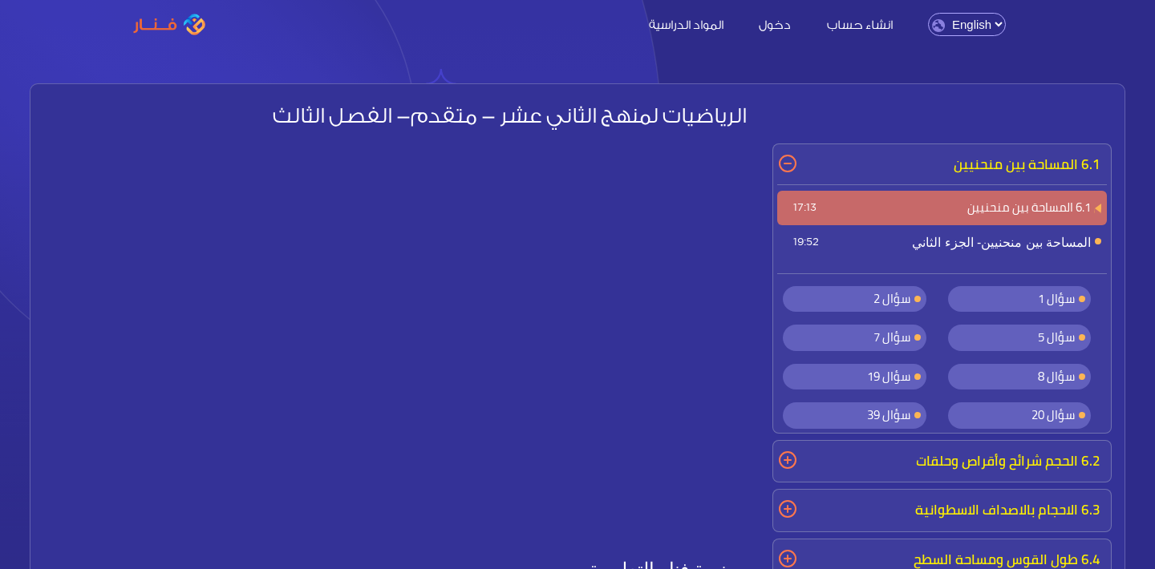 This screenshot has height=569, width=1155. Describe the element at coordinates (892, 298) in the screenshot. I see `span: سؤال 2` at that location.